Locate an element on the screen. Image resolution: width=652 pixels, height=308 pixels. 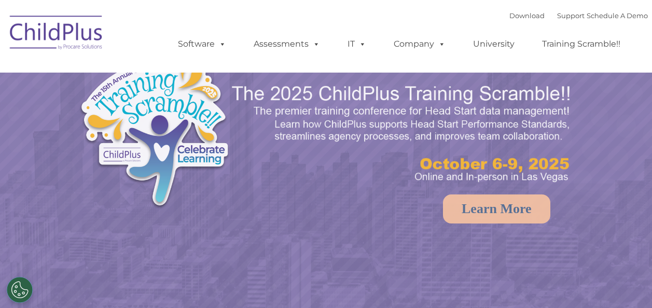
button: Cookies Settings is located at coordinates (20, 290).